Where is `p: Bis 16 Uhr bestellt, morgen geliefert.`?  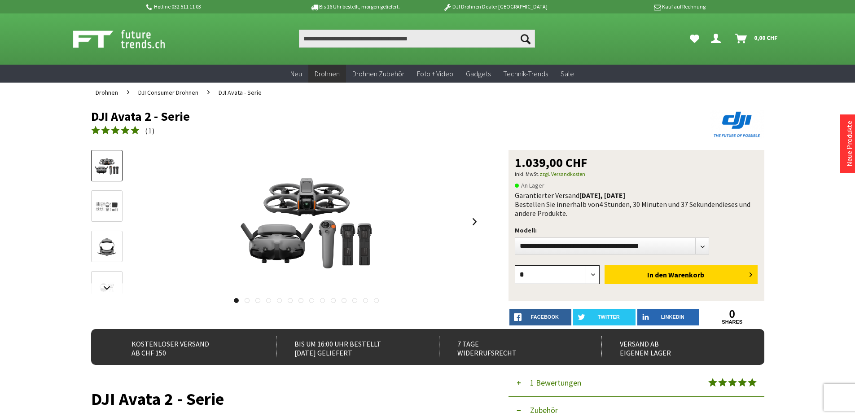 p: Bis 16 Uhr bestellt, morgen geliefert. is located at coordinates (355, 7).